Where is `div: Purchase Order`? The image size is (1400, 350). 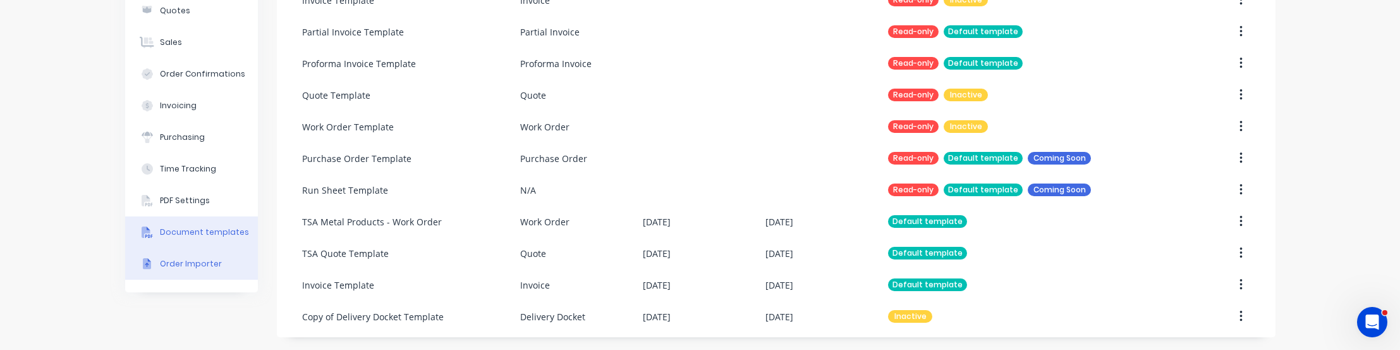
div: Purchase Order is located at coordinates (554, 158).